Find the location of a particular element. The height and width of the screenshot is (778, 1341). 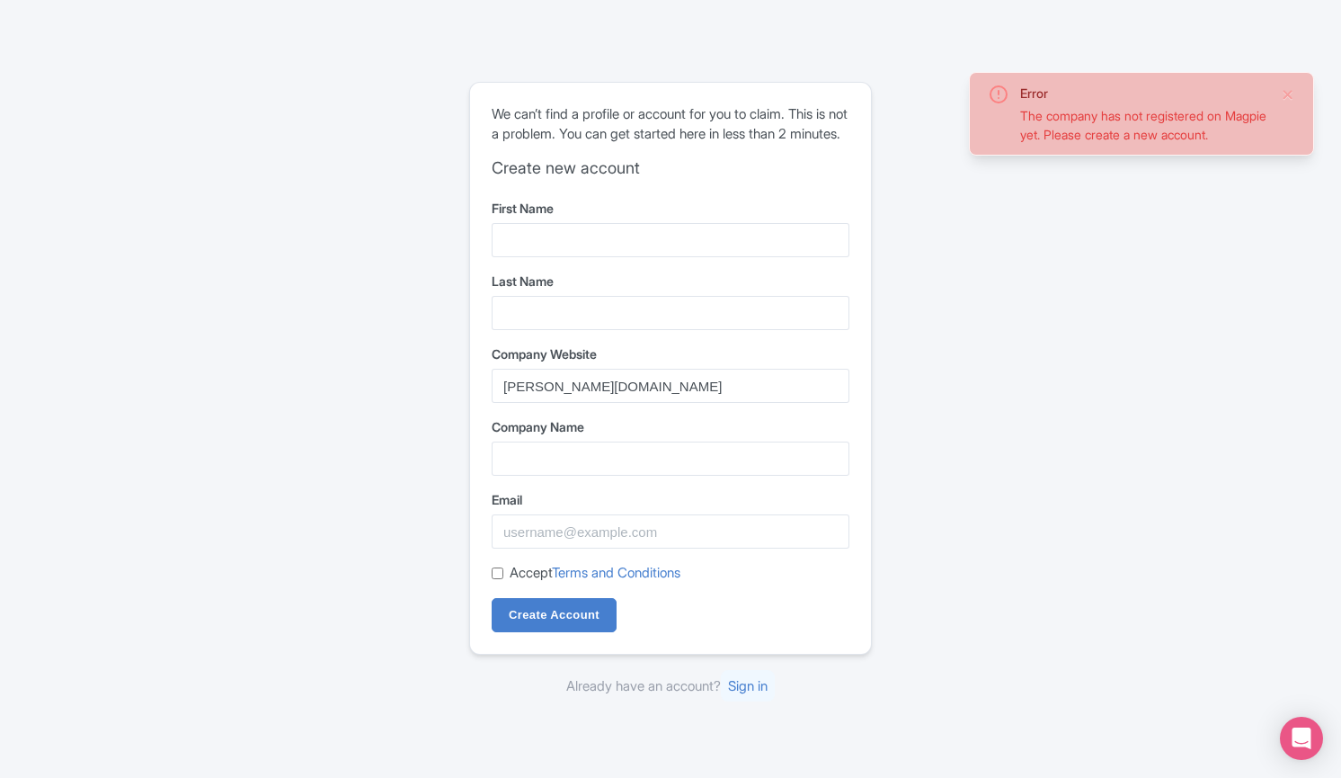

input: username@example.com is located at coordinates (671, 531).